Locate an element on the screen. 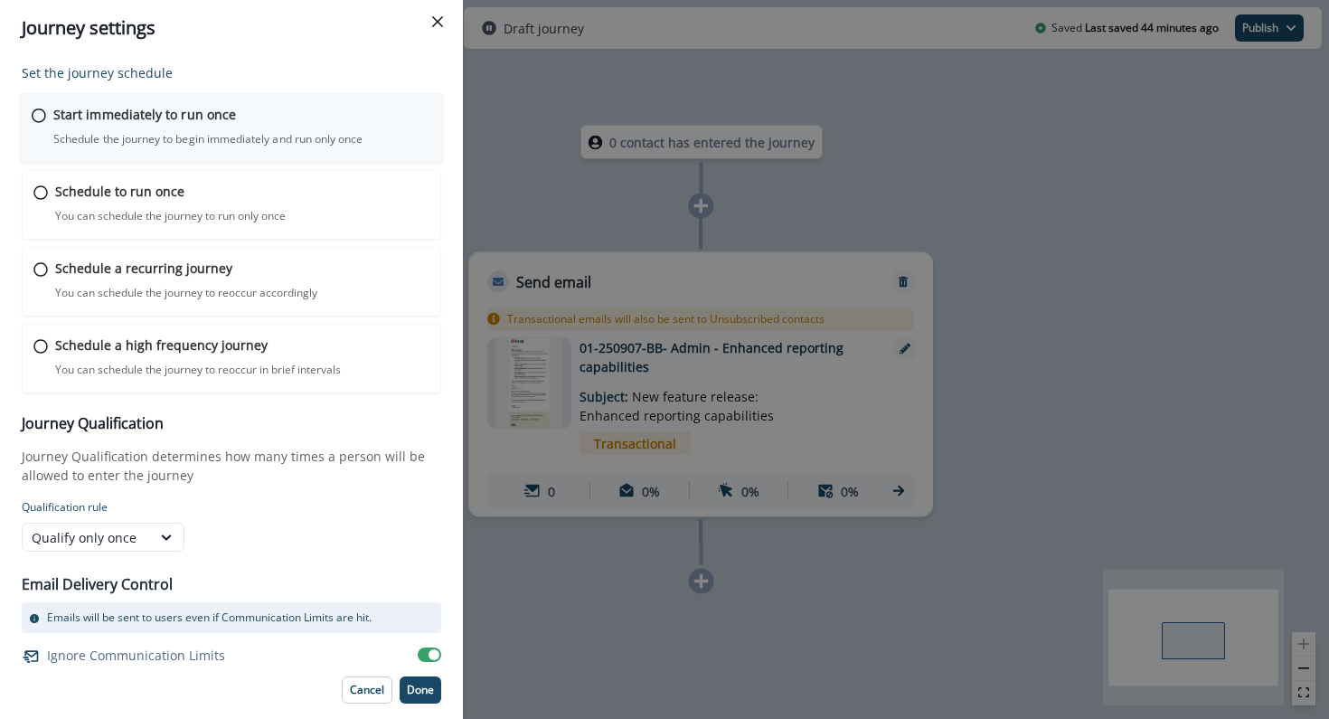  p: Schedule a recurring journey is located at coordinates (144, 268).